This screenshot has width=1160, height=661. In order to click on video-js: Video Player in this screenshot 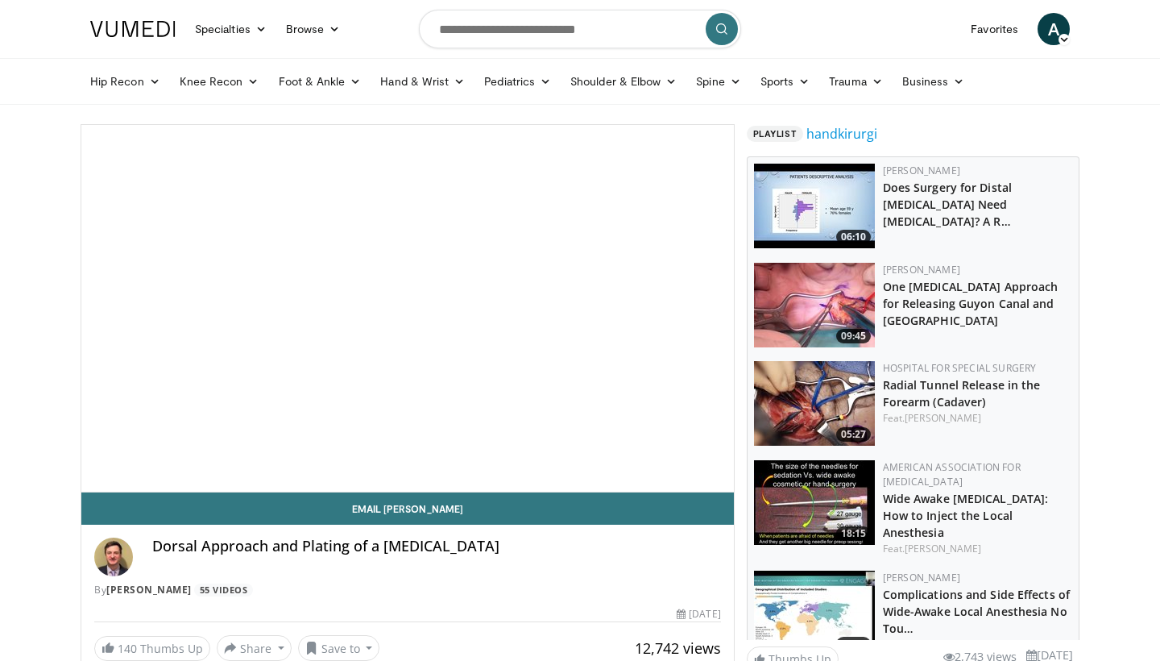, I will do `click(408, 309)`.